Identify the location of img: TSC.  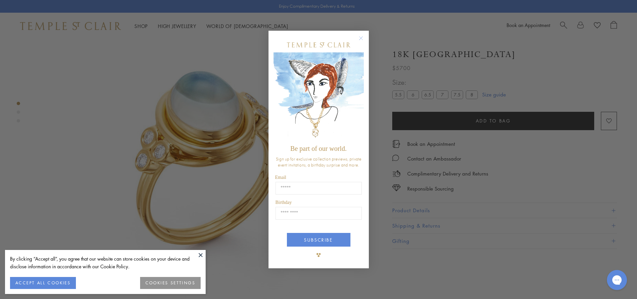
(318, 255).